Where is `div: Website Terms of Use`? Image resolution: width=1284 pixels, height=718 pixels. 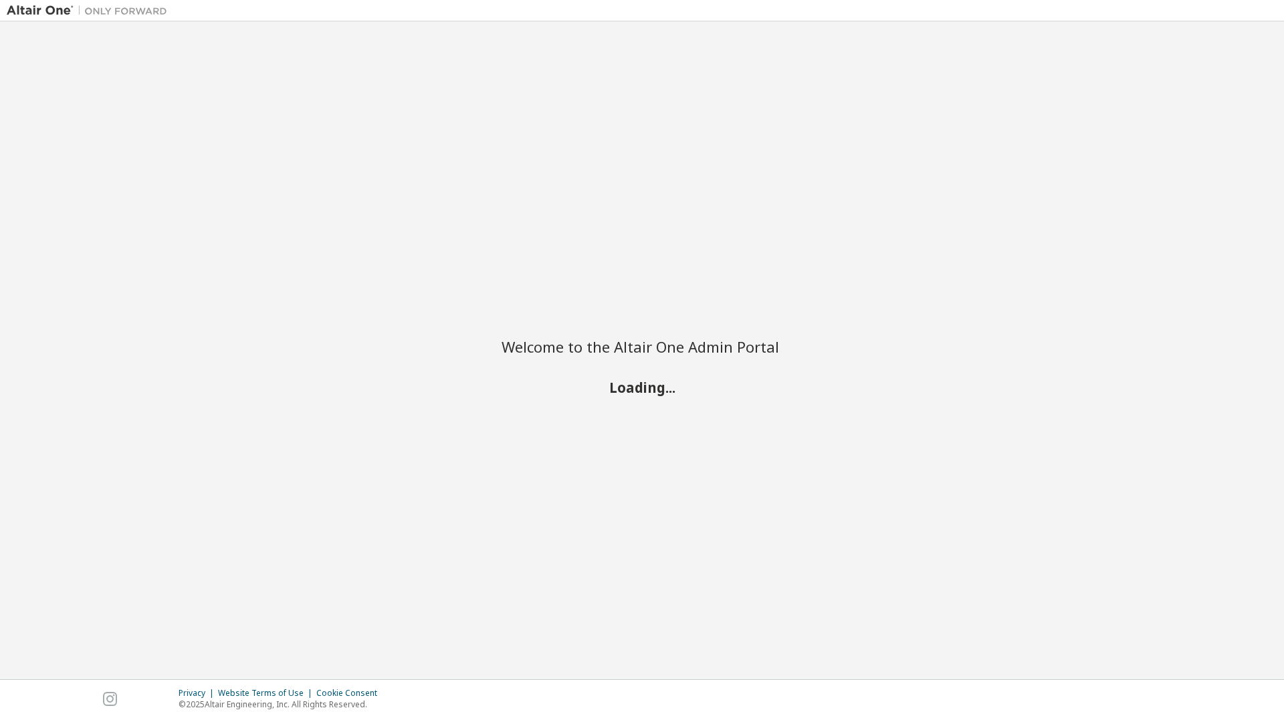
div: Website Terms of Use is located at coordinates (267, 693).